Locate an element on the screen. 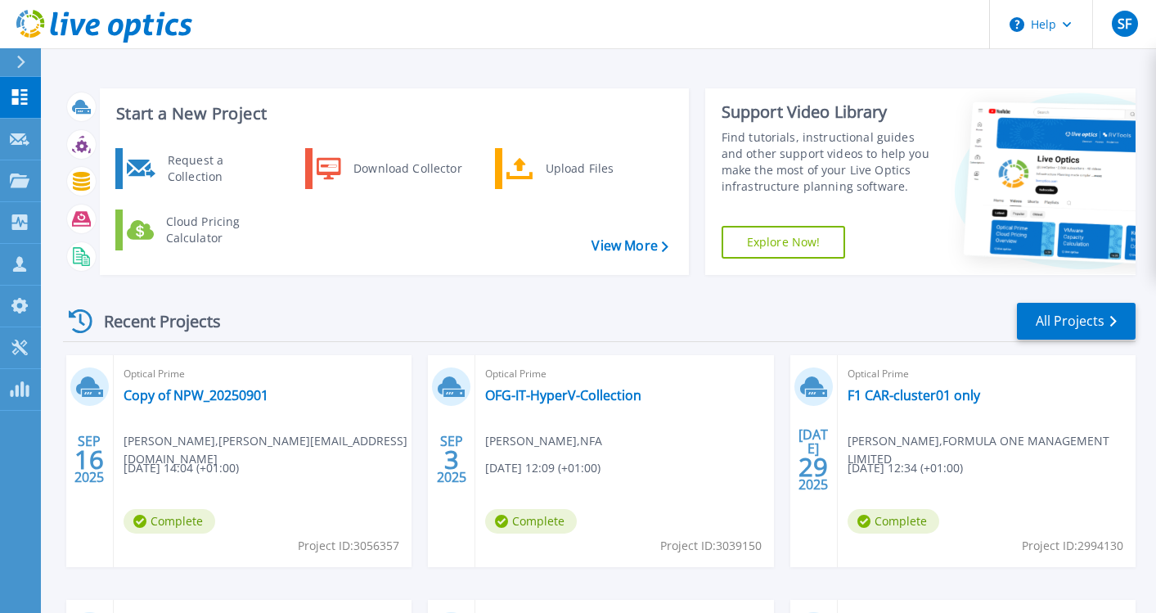 Image resolution: width=1156 pixels, height=613 pixels. div: Find tutorials, instructional guides and other support videos to help you make the most of your L... is located at coordinates (829, 162).